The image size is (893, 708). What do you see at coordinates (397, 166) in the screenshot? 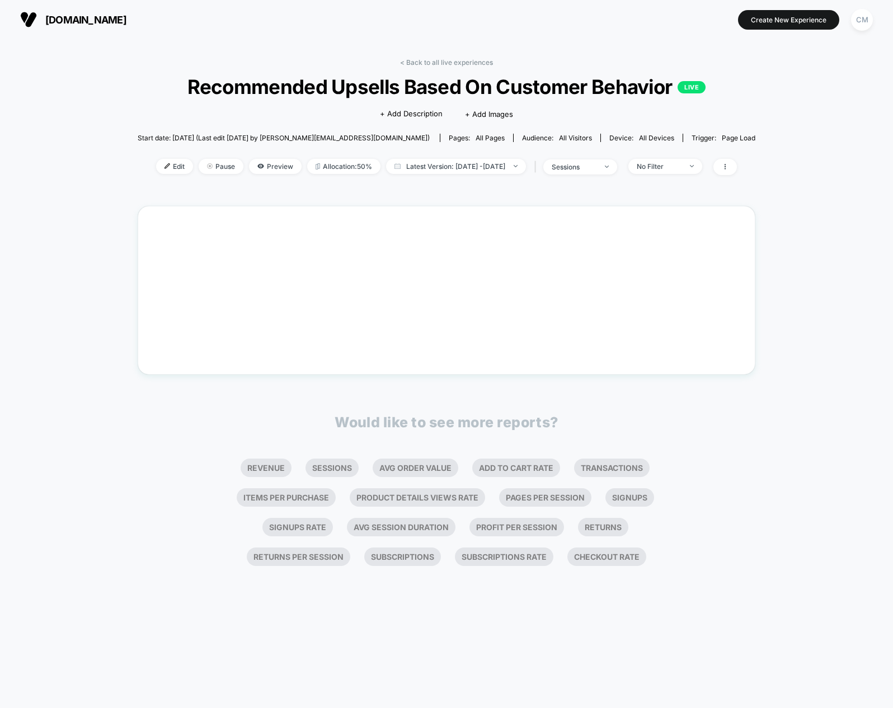
I see `img: calendar` at bounding box center [397, 166].